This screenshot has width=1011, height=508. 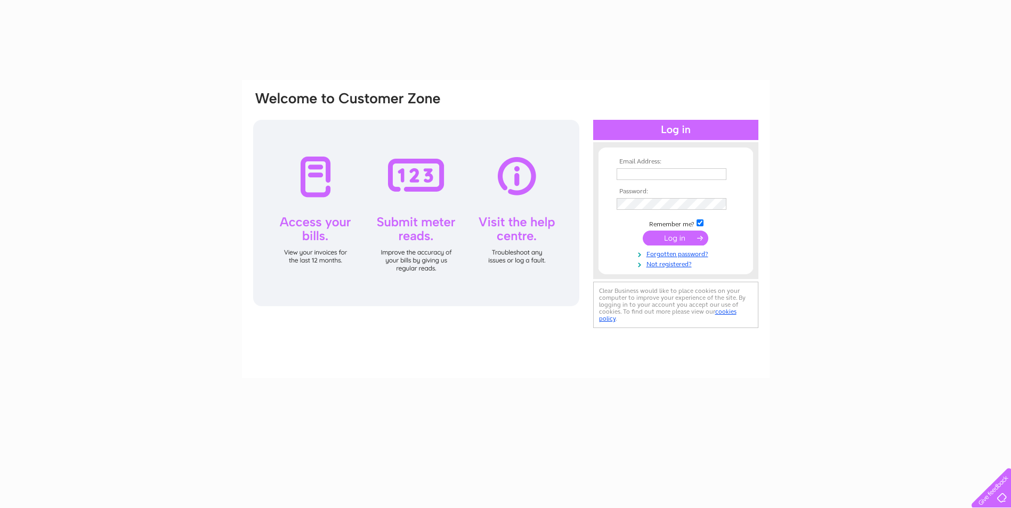 I want to click on th: Email Address:, so click(x=676, y=162).